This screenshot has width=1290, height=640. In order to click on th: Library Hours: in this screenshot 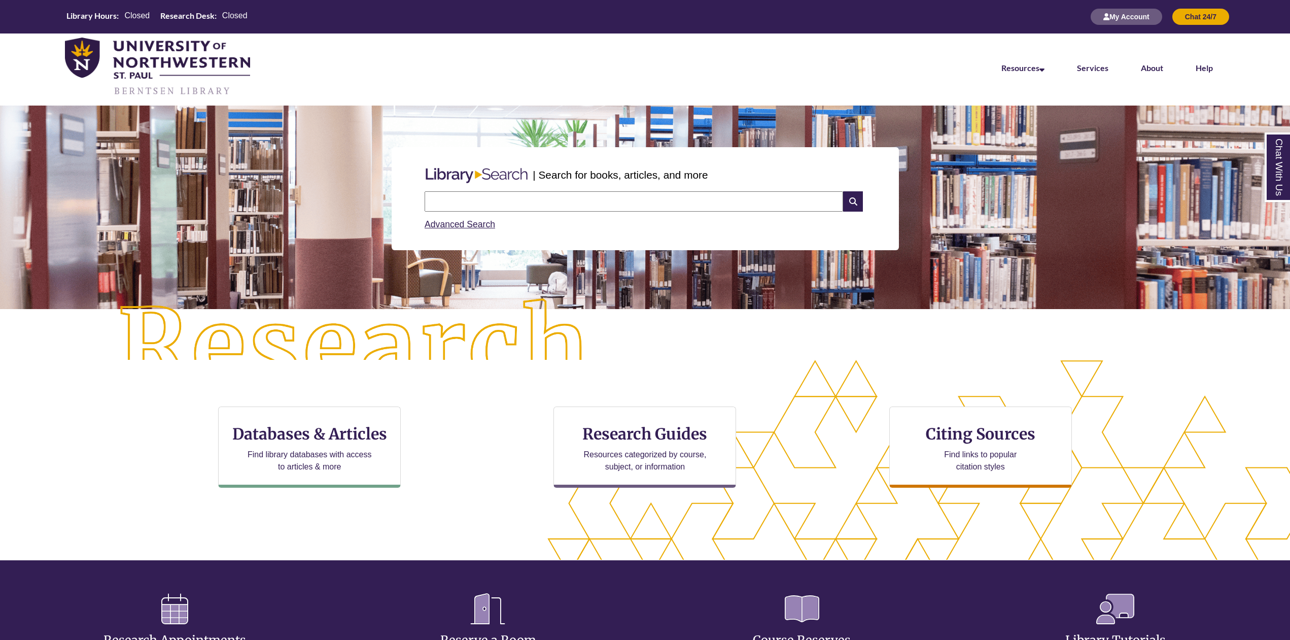, I will do `click(91, 16)`.